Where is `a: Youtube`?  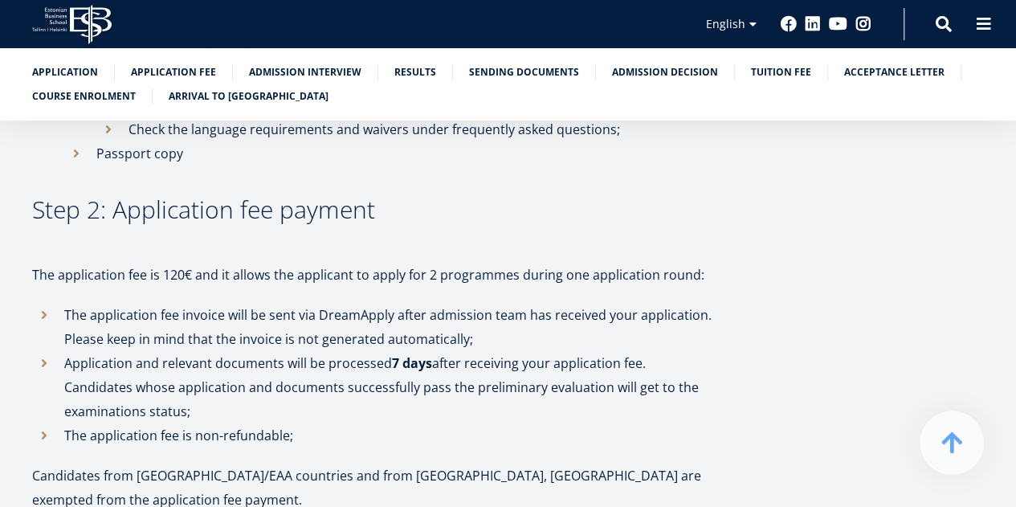 a: Youtube is located at coordinates (837, 24).